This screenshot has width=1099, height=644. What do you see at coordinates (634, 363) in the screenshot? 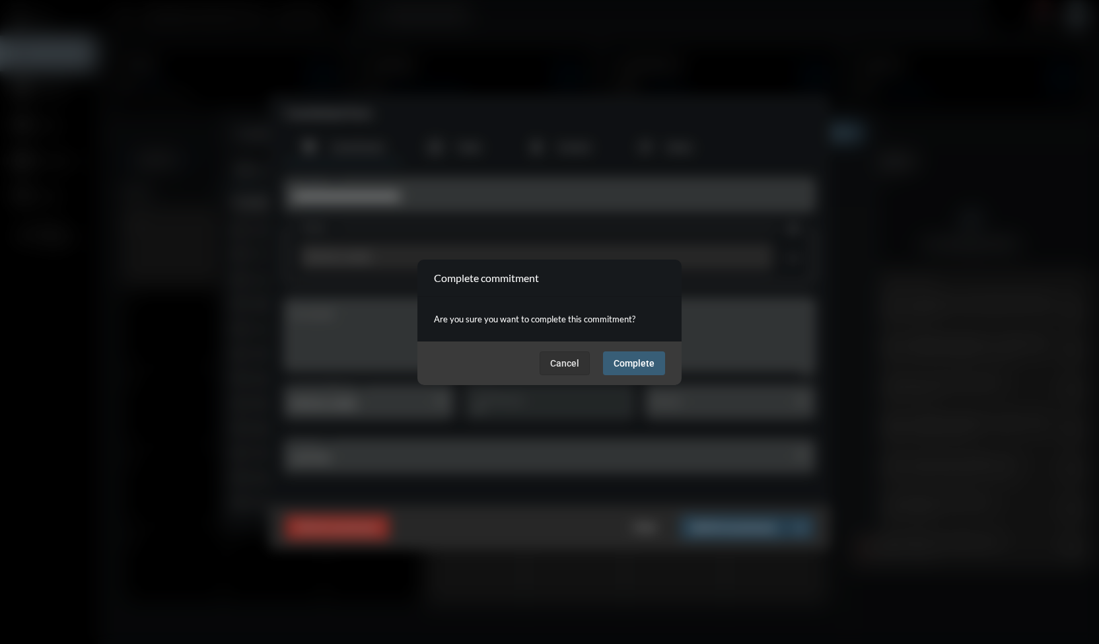
I see `button: Complete` at bounding box center [634, 363].